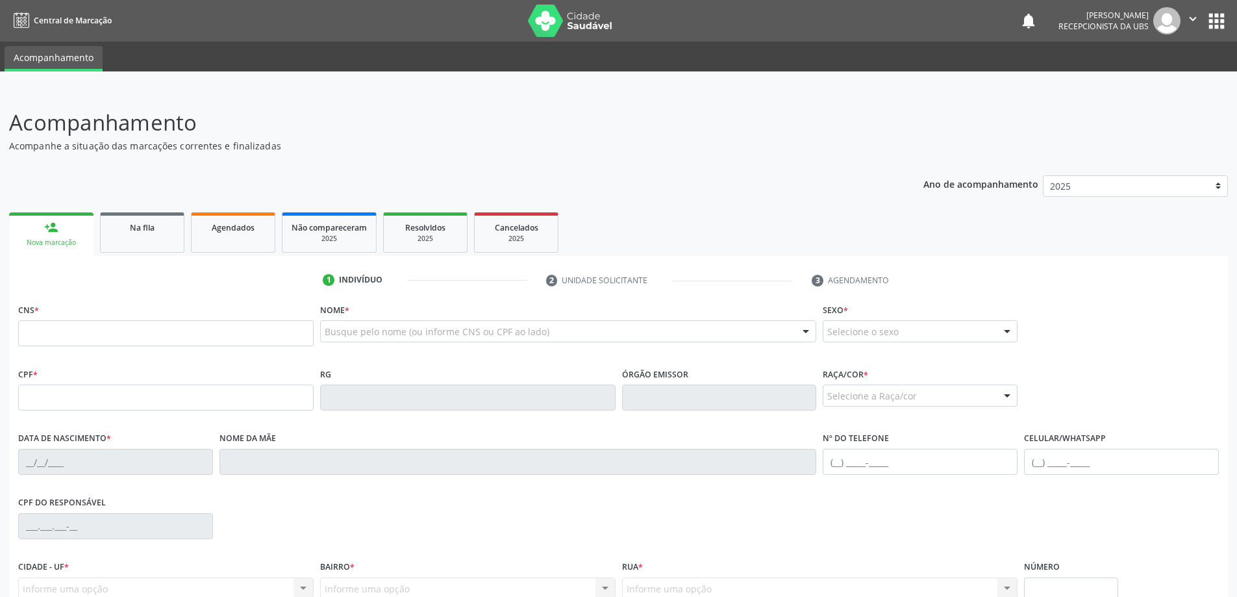  I want to click on a: Central de Marcação, so click(60, 20).